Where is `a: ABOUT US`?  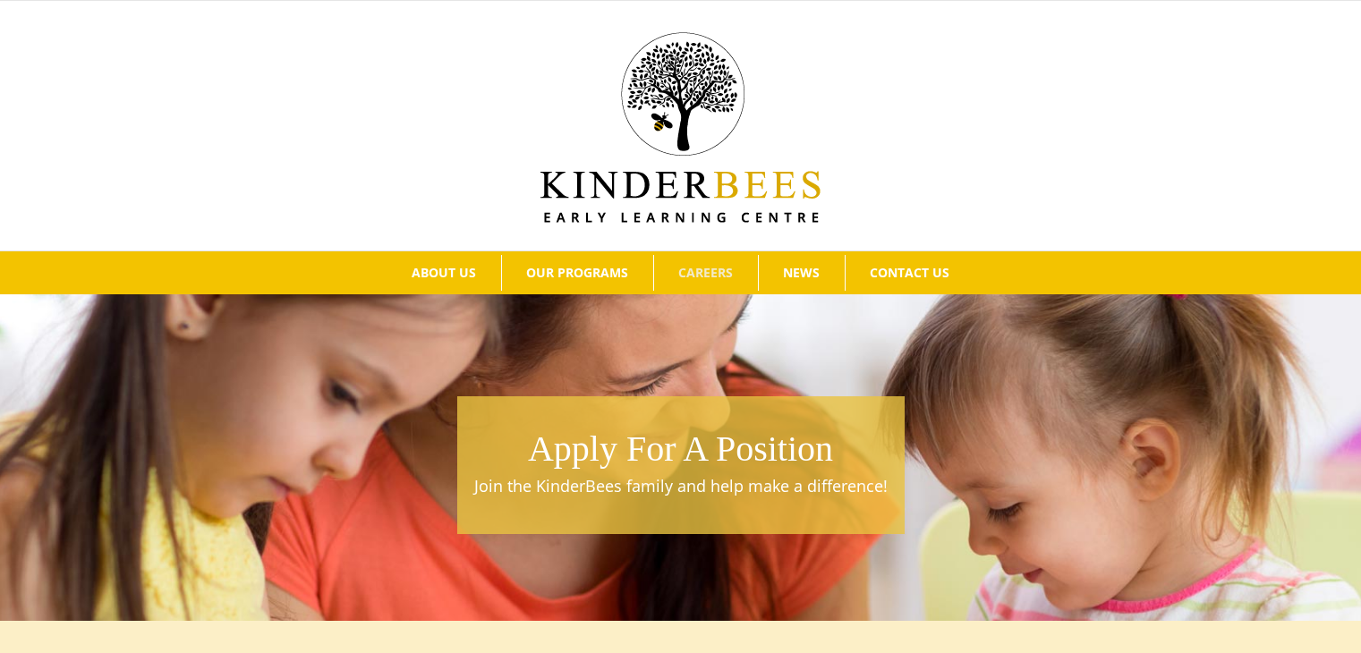 a: ABOUT US is located at coordinates (444, 273).